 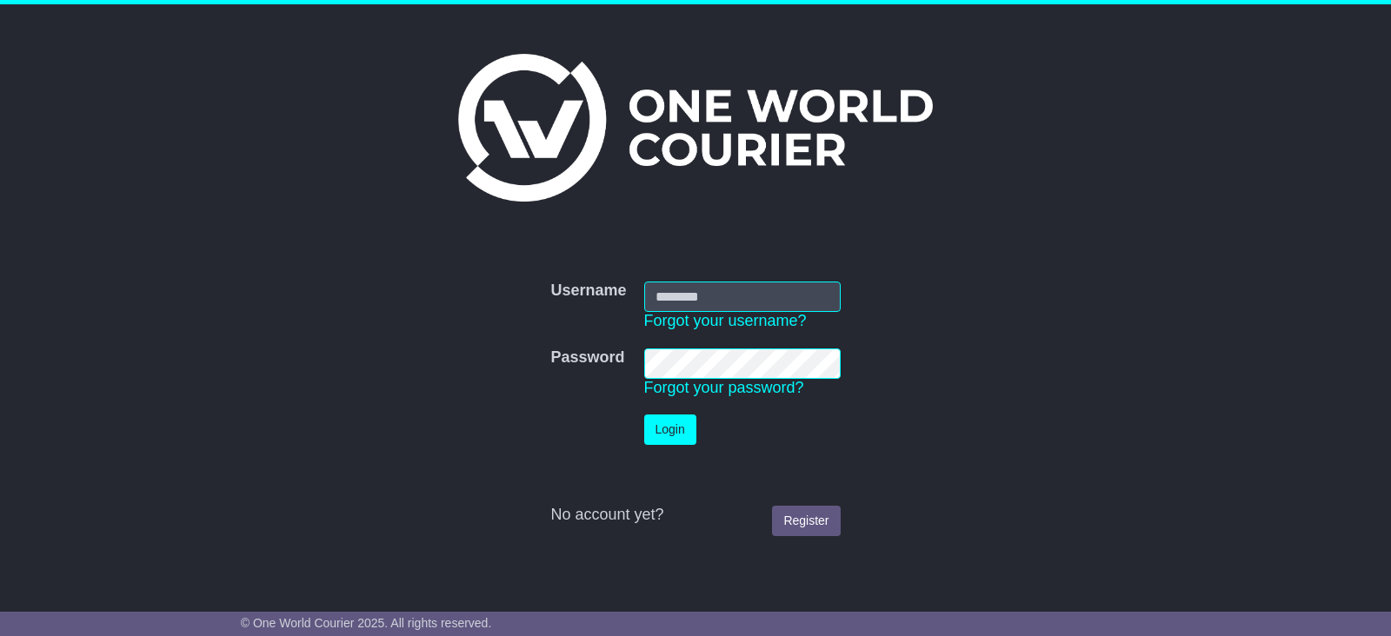 I want to click on div: No account yet?, so click(x=695, y=516).